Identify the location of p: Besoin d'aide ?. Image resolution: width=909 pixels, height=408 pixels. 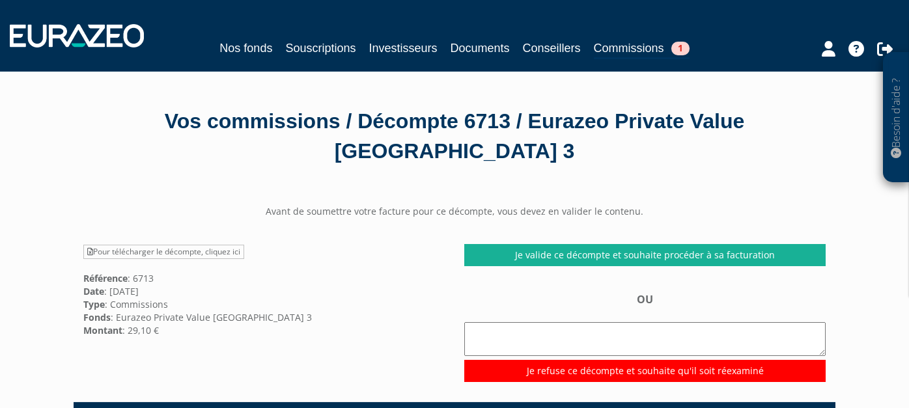
(896, 118).